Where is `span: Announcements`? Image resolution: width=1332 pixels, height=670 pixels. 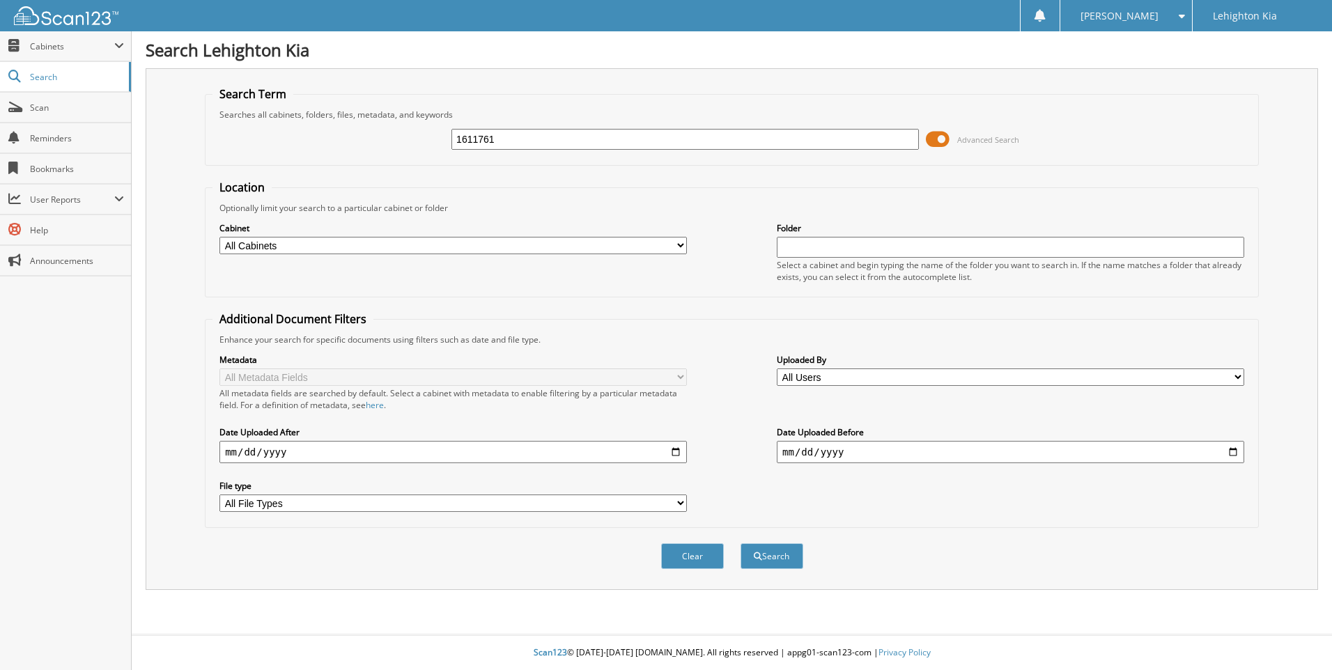
span: Announcements is located at coordinates (77, 261).